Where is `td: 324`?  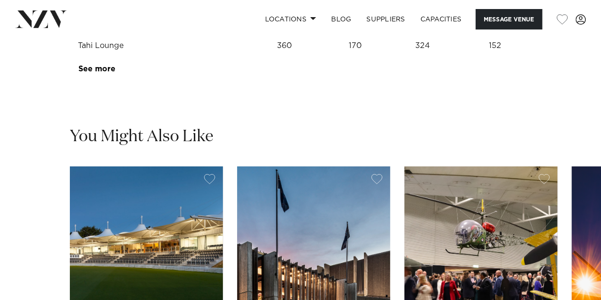 td: 324 is located at coordinates (422, 46).